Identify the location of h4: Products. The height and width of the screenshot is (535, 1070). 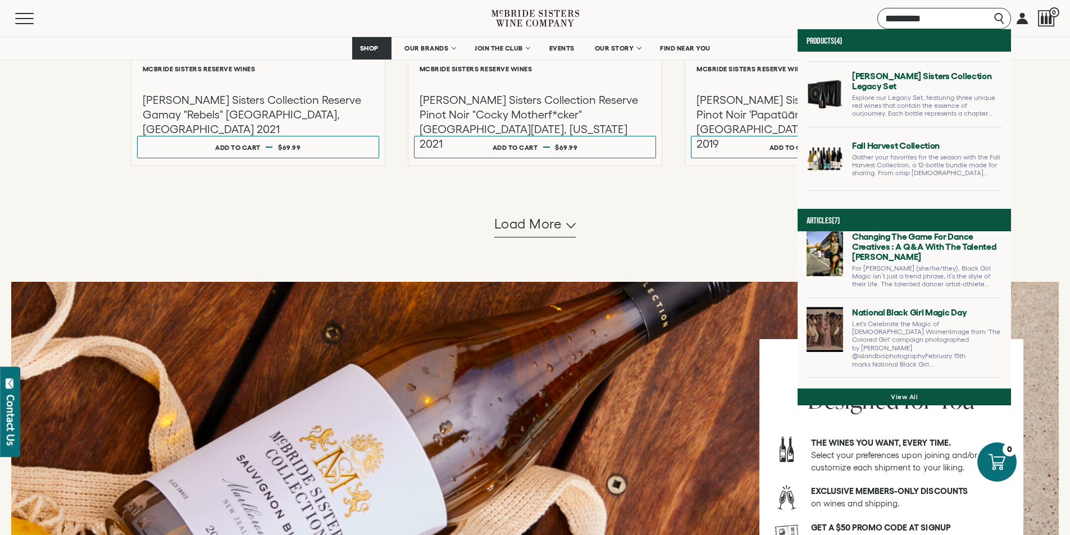
(904, 42).